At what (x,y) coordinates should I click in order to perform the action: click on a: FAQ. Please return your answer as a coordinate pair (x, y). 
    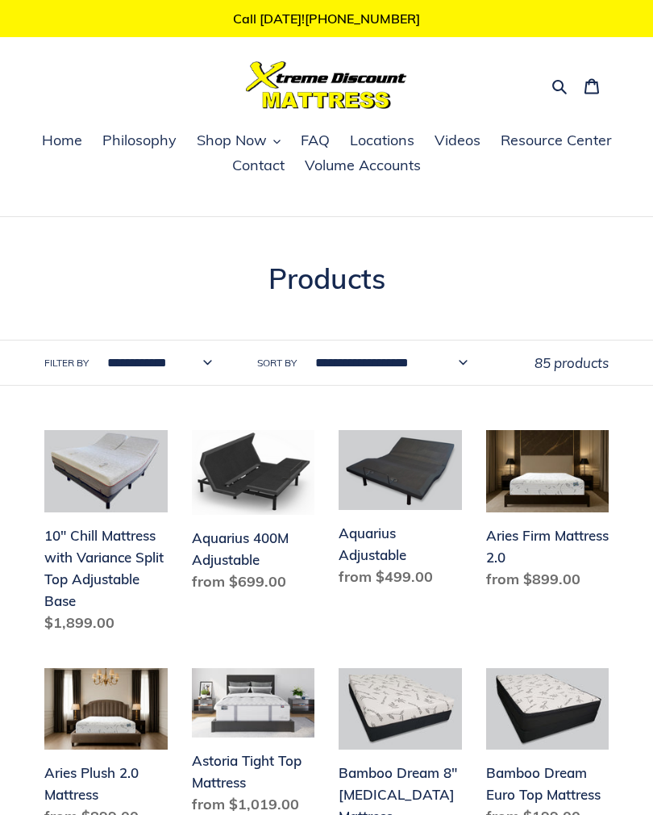
    Looking at the image, I should click on (315, 141).